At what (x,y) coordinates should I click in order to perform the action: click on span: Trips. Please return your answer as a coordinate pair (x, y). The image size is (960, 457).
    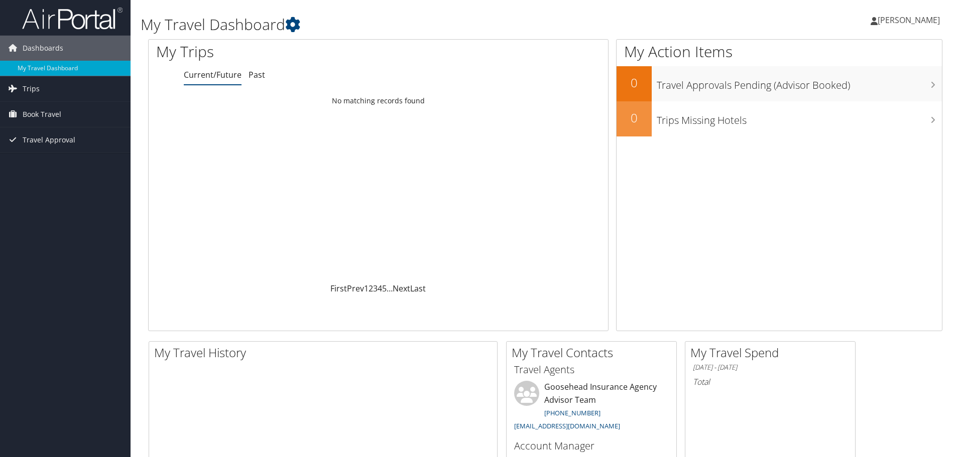
    Looking at the image, I should click on (31, 89).